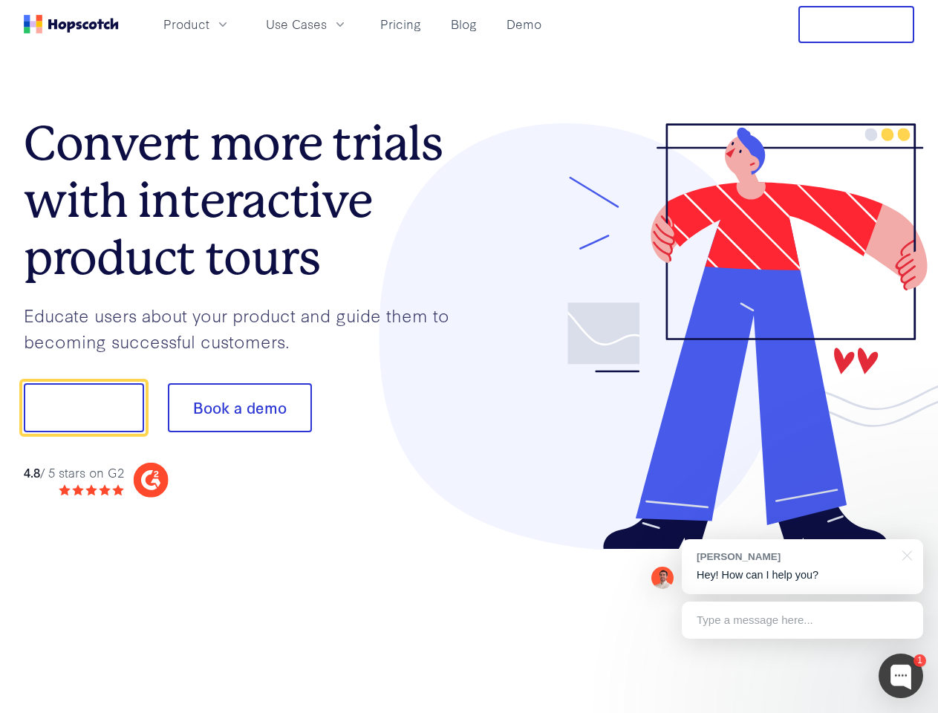 The height and width of the screenshot is (713, 938). Describe the element at coordinates (247, 201) in the screenshot. I see `h1: Convert more trials with interactive product tours` at that location.